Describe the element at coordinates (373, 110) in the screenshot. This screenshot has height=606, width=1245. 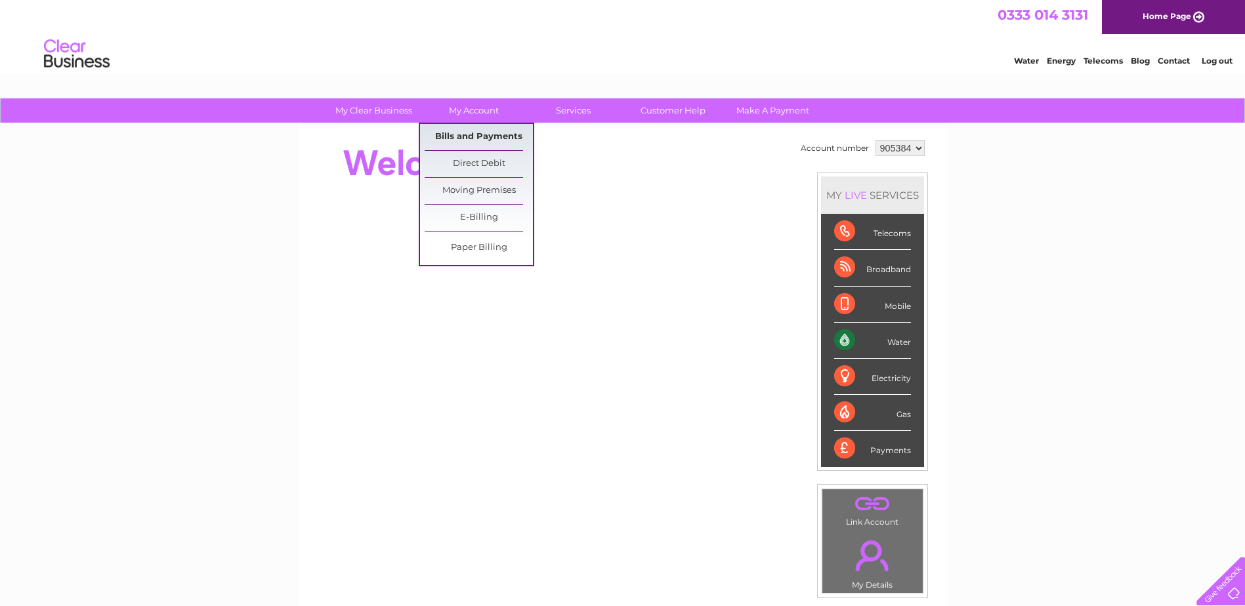
I see `a: My Clear Business` at that location.